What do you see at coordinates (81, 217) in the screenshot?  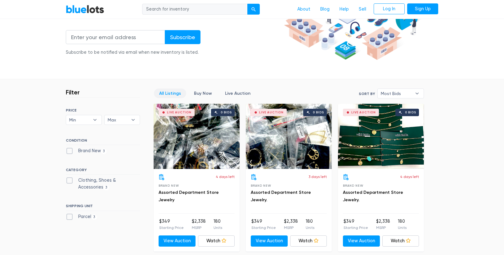 I see `label: Parcel` at bounding box center [81, 217].